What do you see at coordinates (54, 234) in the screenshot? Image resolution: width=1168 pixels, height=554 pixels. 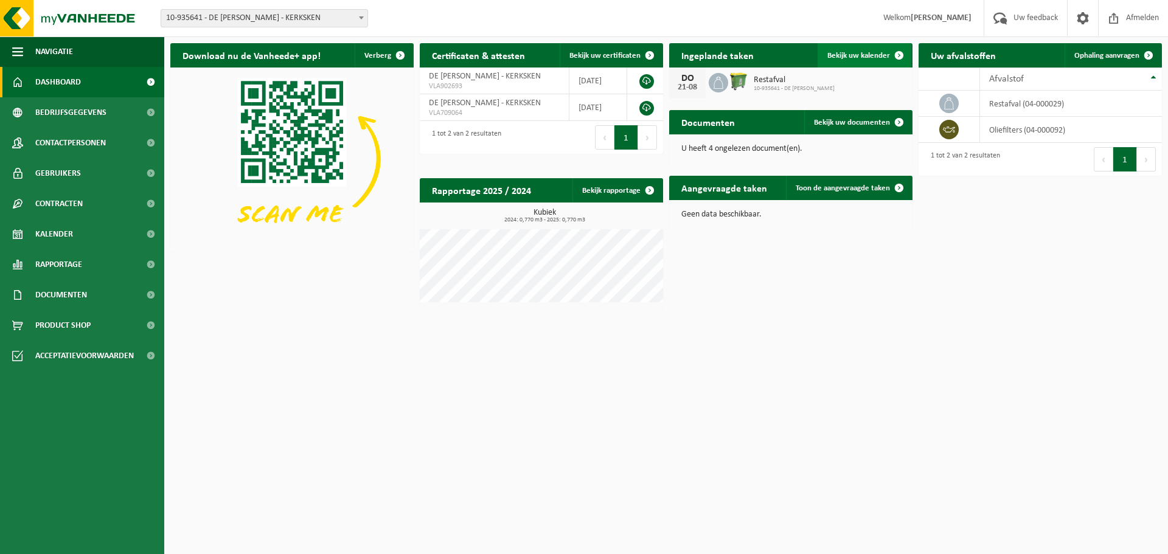 I see `span: Kalender` at bounding box center [54, 234].